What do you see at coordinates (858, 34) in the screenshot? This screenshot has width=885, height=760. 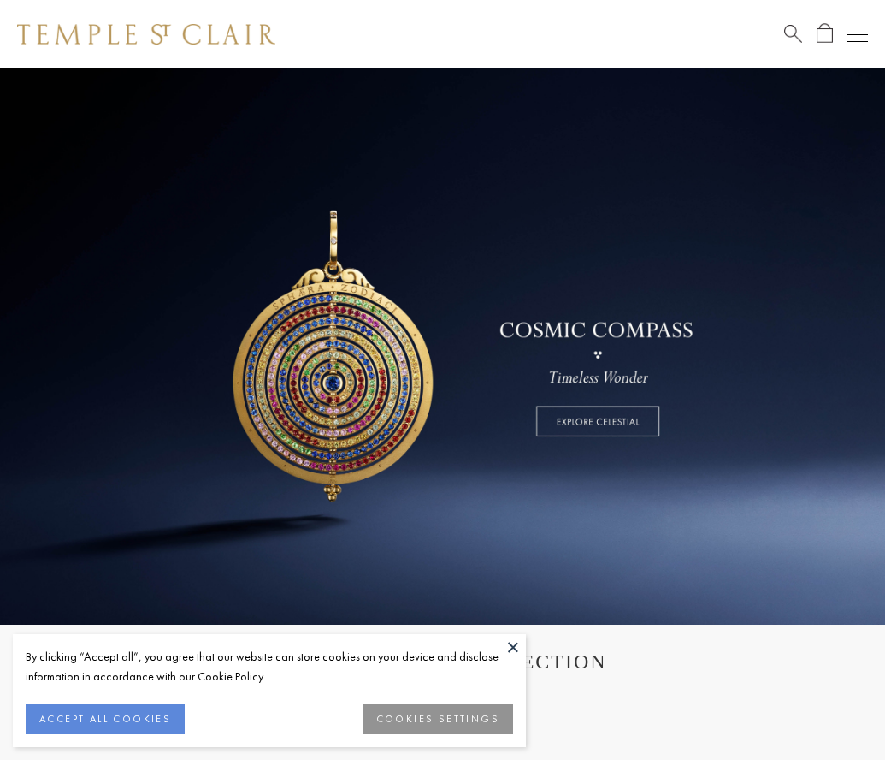 I see `button: Open navigation` at bounding box center [858, 34].